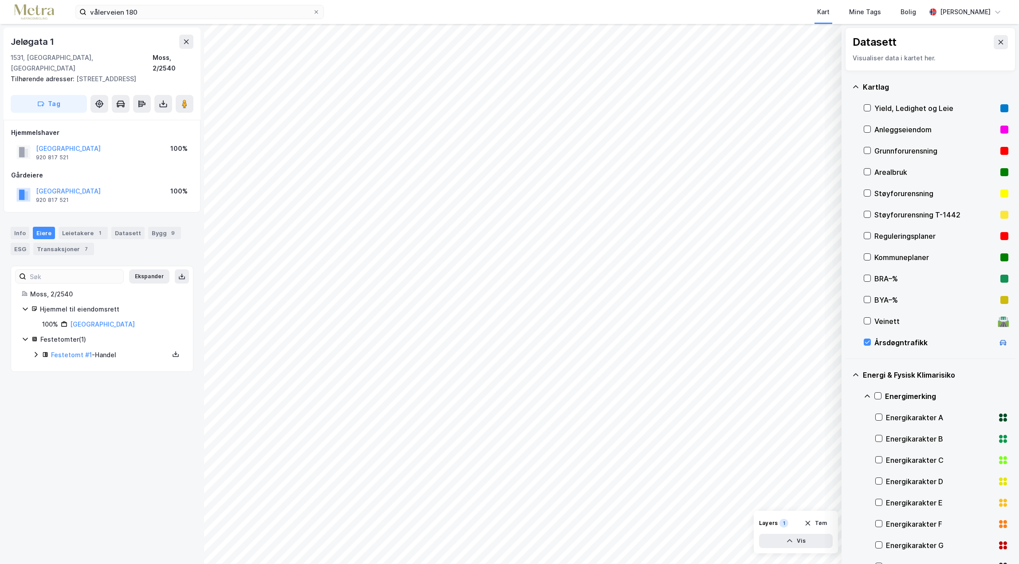 The height and width of the screenshot is (564, 1019). Describe the element at coordinates (908, 12) in the screenshot. I see `div: Bolig` at that location.